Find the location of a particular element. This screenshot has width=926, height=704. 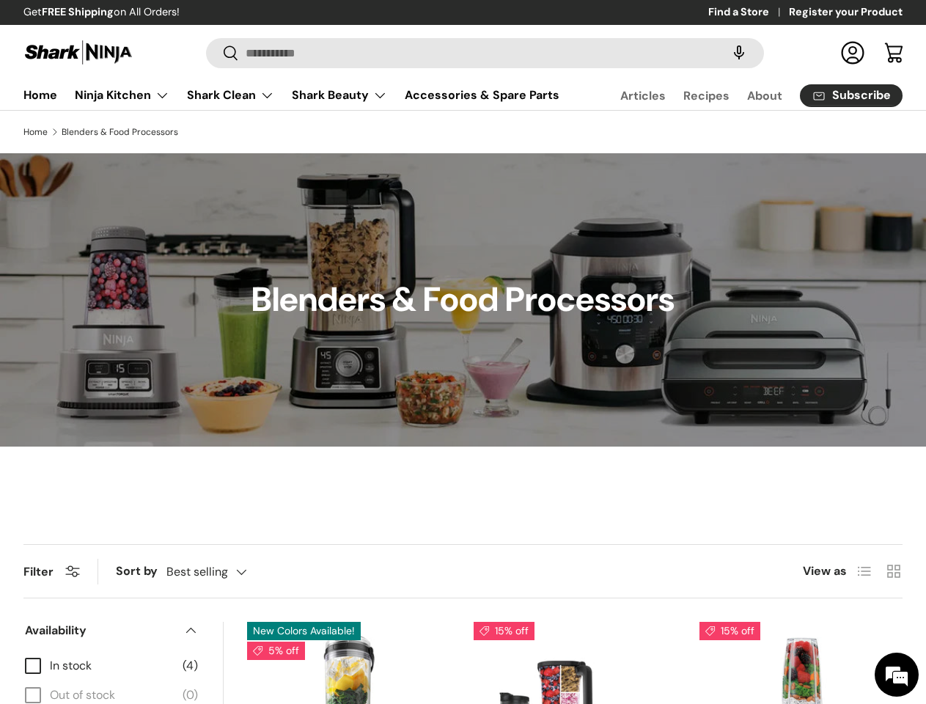

button: Filter is located at coordinates (51, 571).